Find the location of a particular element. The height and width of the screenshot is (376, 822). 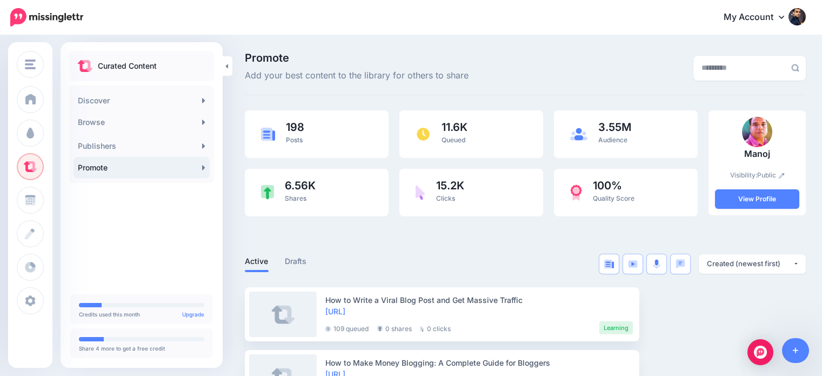

span: 15.2K is located at coordinates (450, 185).